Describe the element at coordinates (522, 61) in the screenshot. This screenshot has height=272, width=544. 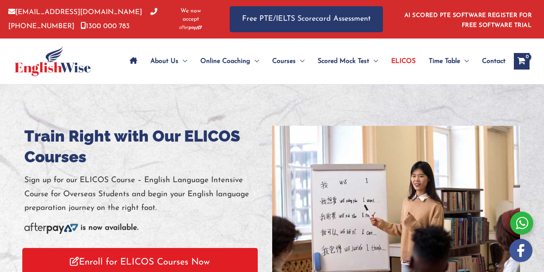
I see `a: View Shopping Cart, empty` at that location.